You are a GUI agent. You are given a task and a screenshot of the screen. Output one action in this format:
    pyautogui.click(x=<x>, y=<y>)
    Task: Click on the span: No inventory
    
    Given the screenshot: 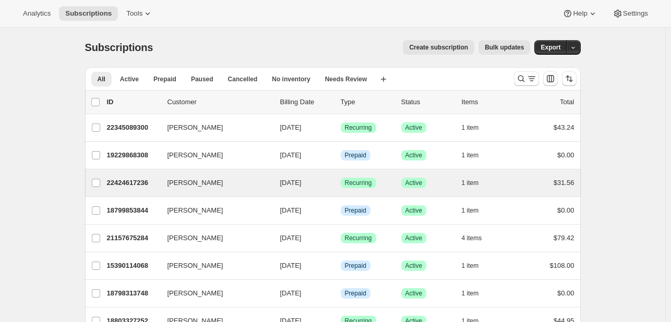 What is the action you would take?
    pyautogui.click(x=291, y=79)
    